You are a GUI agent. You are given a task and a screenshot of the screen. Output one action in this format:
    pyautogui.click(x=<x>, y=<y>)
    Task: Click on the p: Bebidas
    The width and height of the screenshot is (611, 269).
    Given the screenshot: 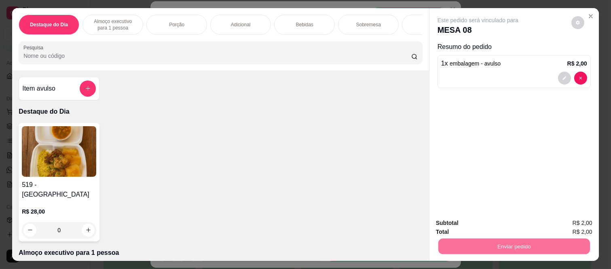 What is the action you would take?
    pyautogui.click(x=305, y=25)
    